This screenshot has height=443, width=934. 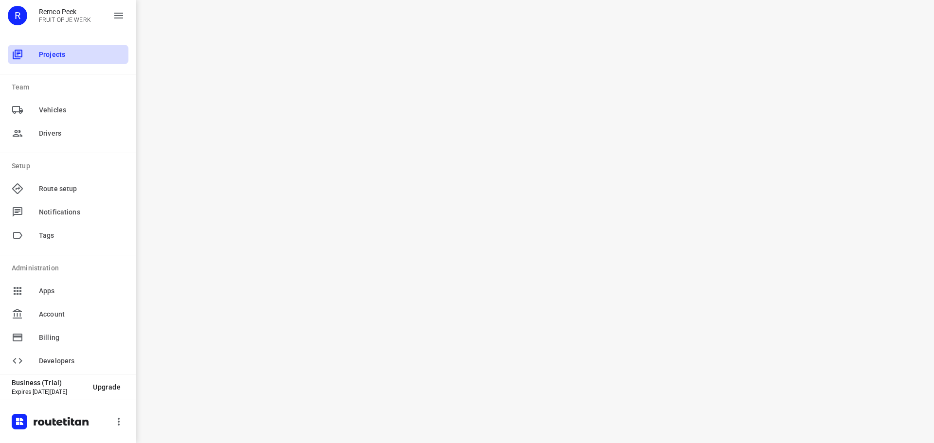 I want to click on span: Upgrade, so click(x=107, y=387).